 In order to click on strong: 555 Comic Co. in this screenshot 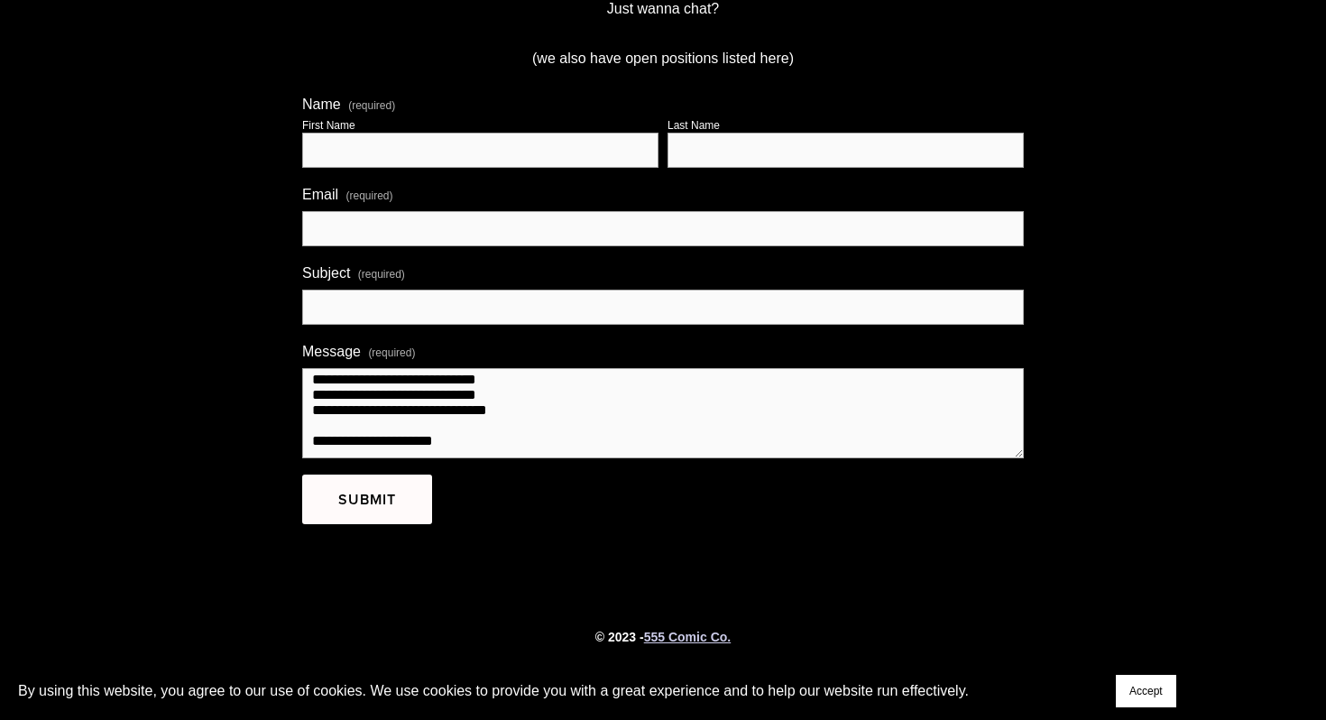, I will do `click(687, 637)`.